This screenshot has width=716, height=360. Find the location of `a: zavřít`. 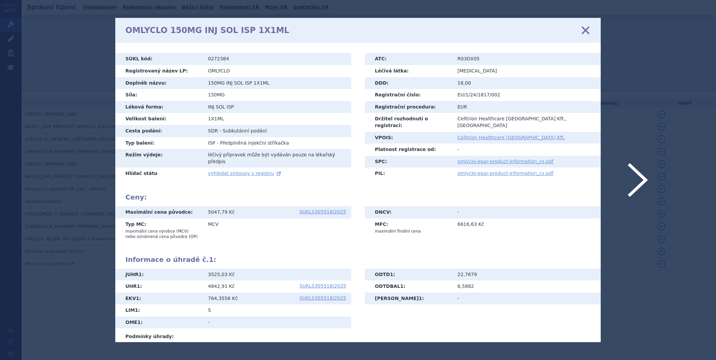

a: zavřít is located at coordinates (586, 30).